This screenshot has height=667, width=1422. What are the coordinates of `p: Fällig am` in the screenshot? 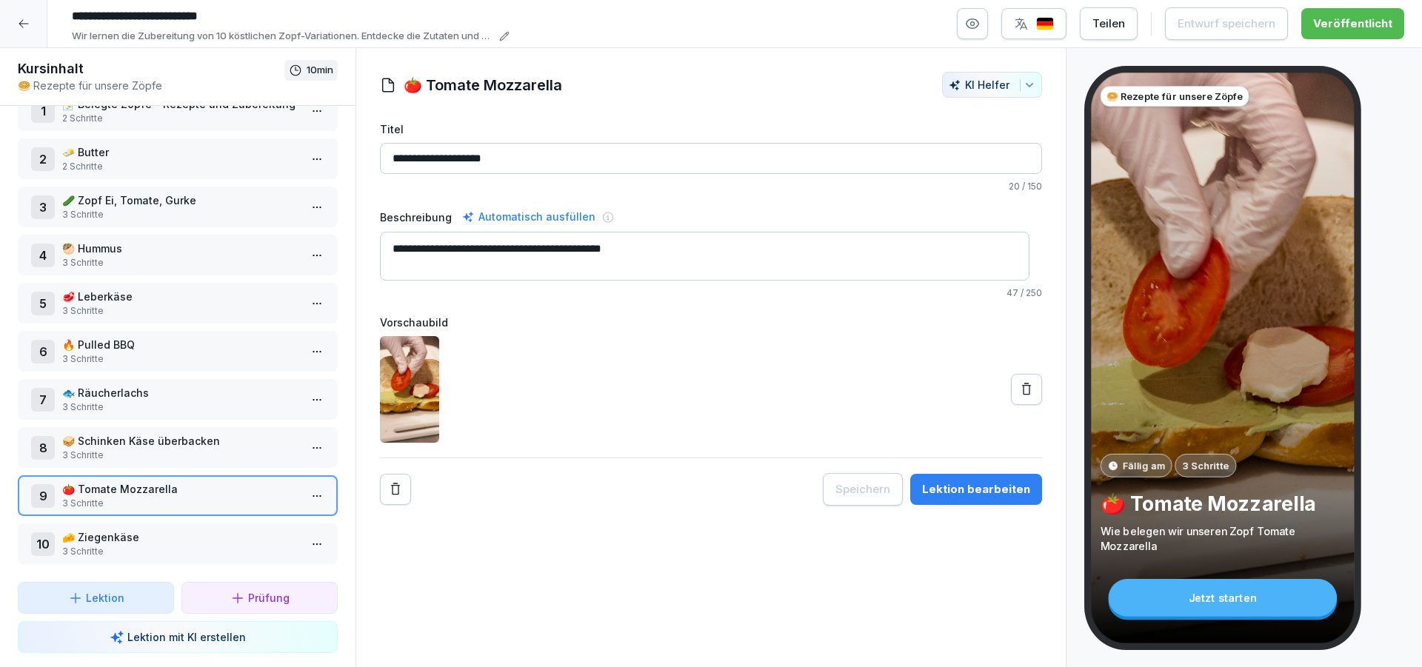 It's located at (1144, 465).